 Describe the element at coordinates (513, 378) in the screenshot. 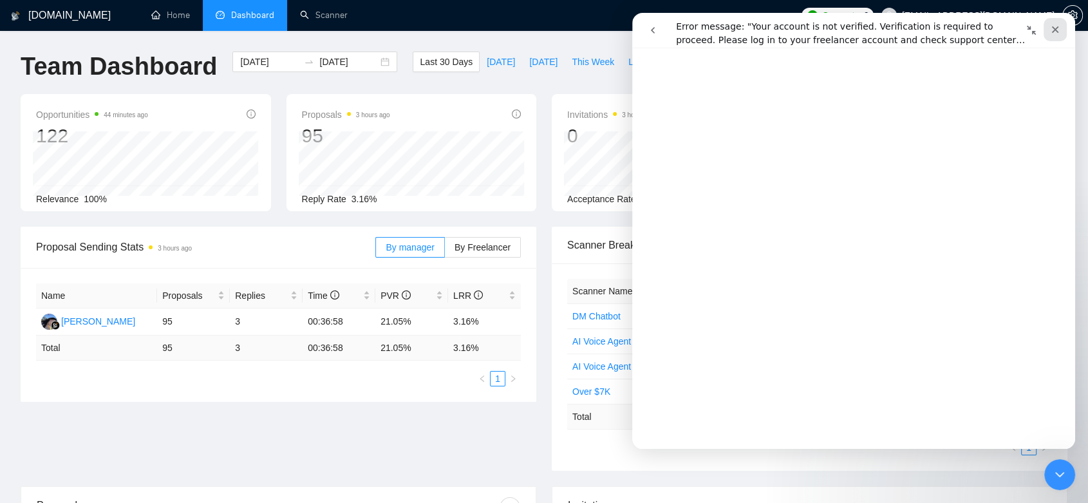

I see `span: right` at that location.